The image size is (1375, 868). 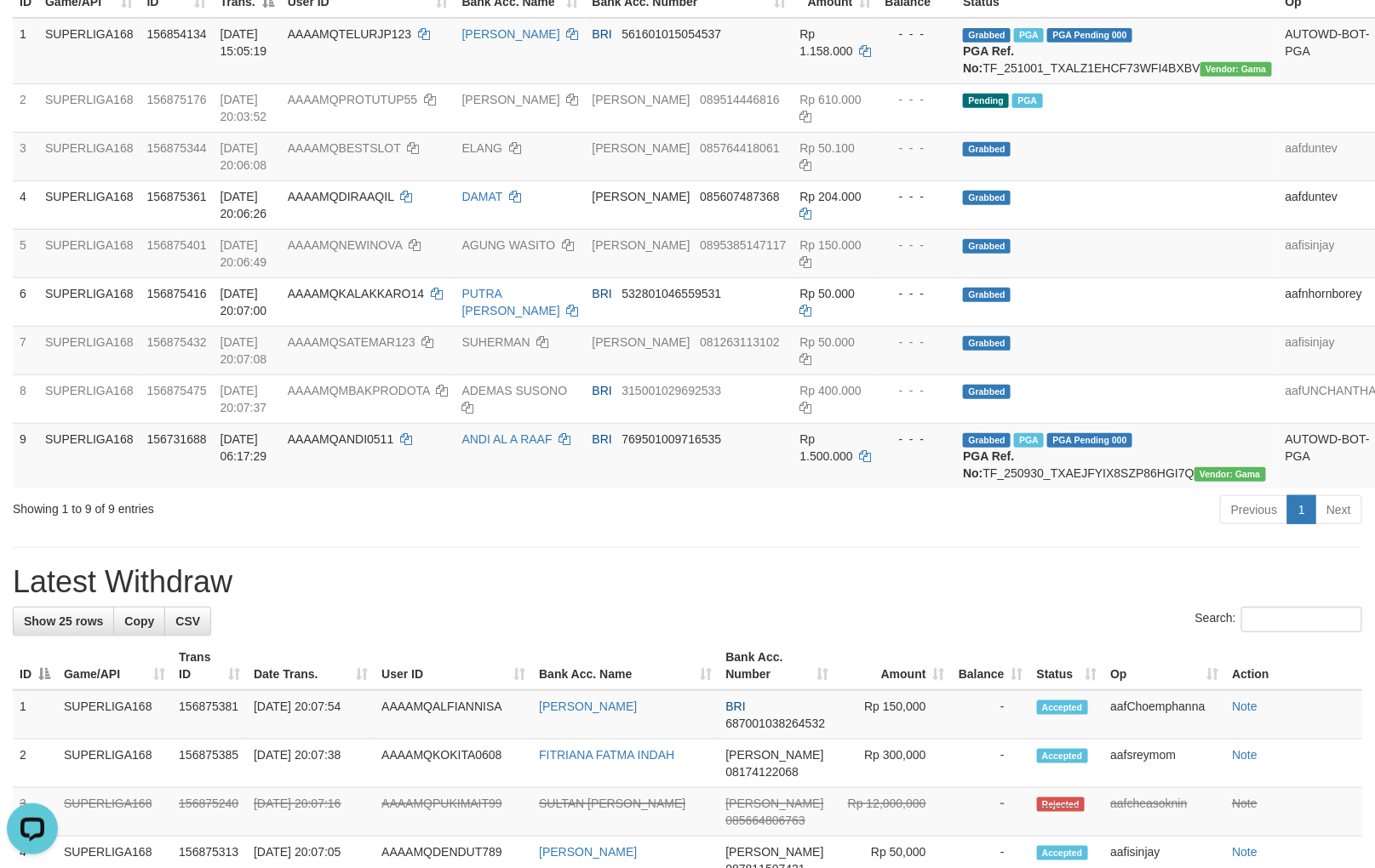 What do you see at coordinates (1090, 440) in the screenshot?
I see `span: PGA Pending` at bounding box center [1090, 440].